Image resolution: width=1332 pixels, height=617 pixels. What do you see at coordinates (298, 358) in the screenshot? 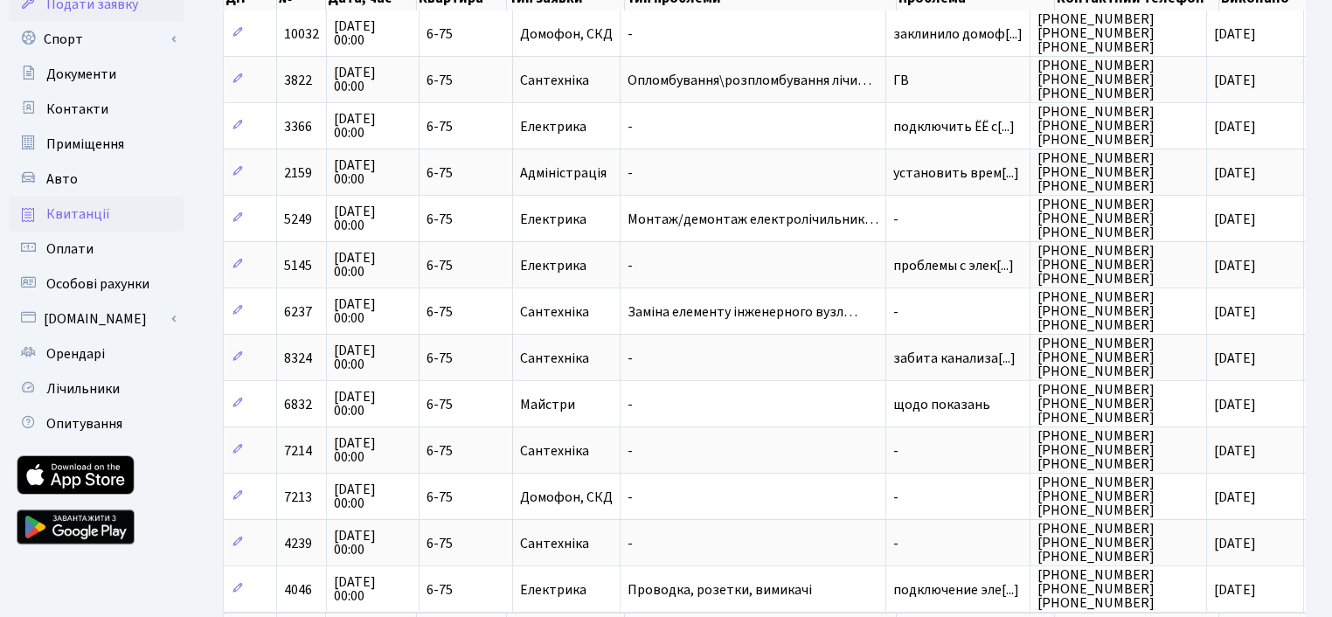
I see `span: 8324` at bounding box center [298, 358].